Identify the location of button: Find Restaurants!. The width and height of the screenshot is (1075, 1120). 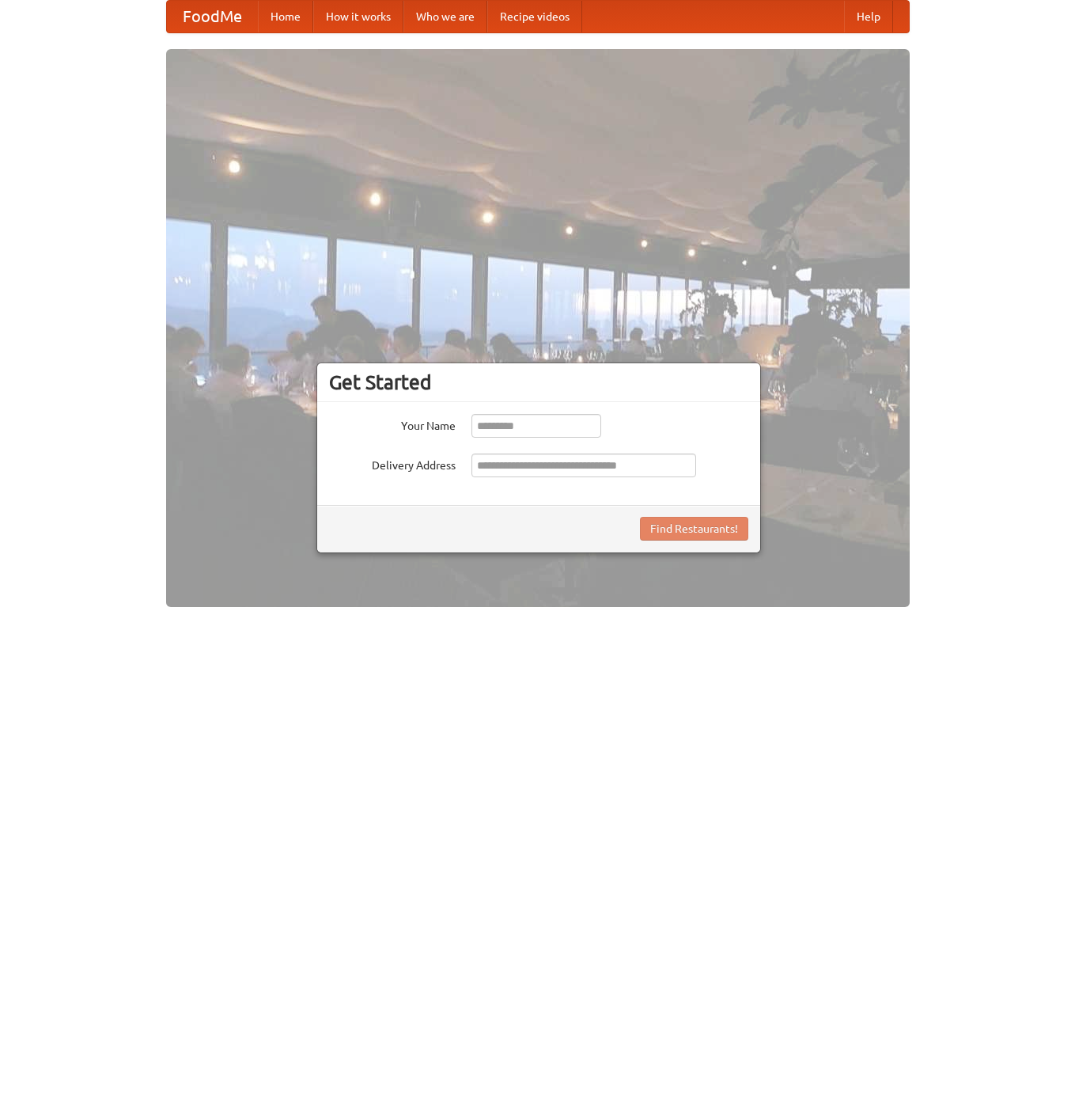
(694, 529).